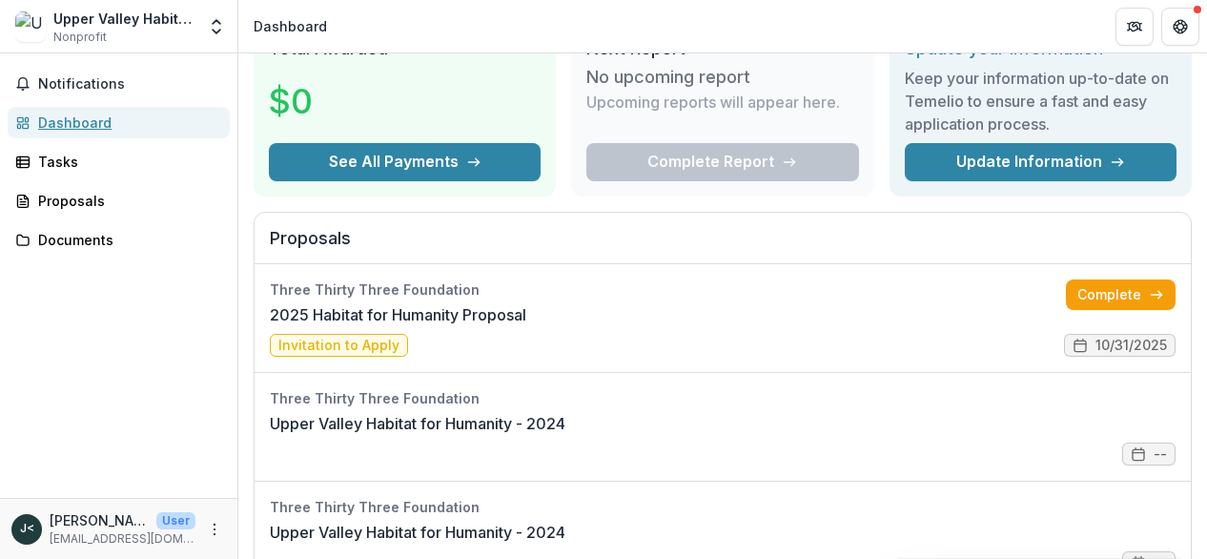  What do you see at coordinates (124, 18) in the screenshot?
I see `div: Upper Valley Habitat for Humanity` at bounding box center [124, 18].